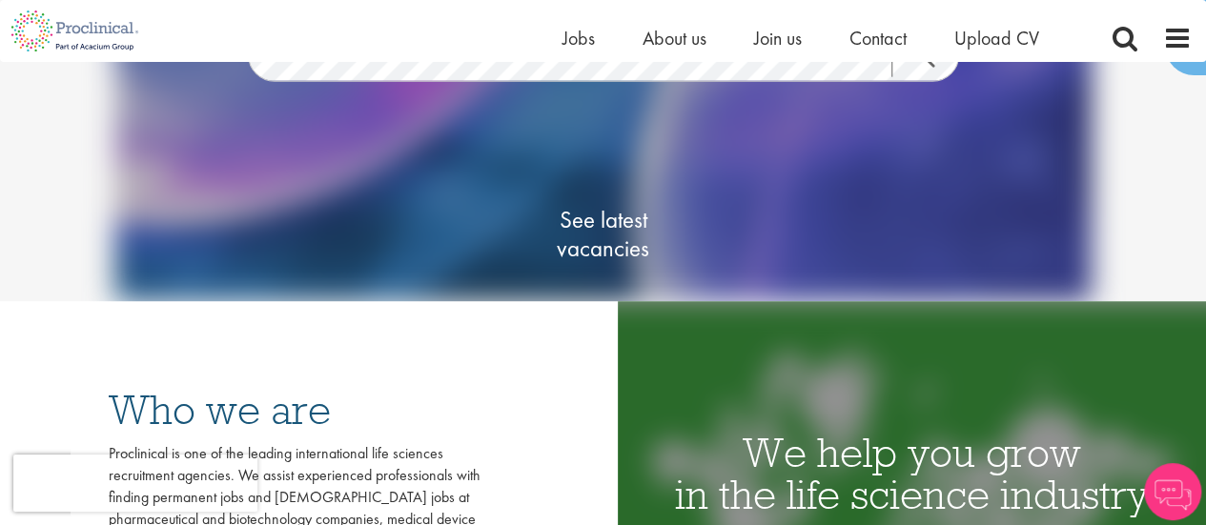  What do you see at coordinates (674, 38) in the screenshot?
I see `span: About us` at bounding box center [674, 38].